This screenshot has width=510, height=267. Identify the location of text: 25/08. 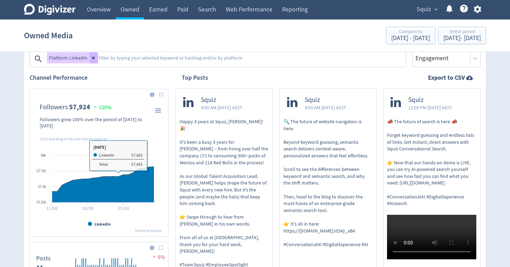
(123, 208).